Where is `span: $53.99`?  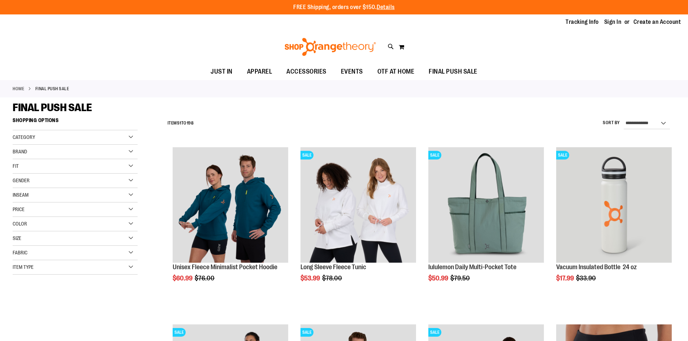
span: $53.99 is located at coordinates (310, 278).